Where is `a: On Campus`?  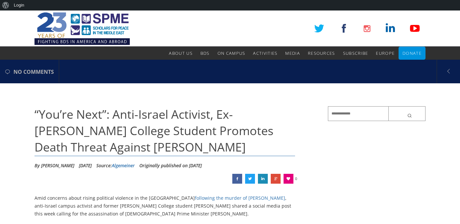
a: On Campus is located at coordinates (231, 53).